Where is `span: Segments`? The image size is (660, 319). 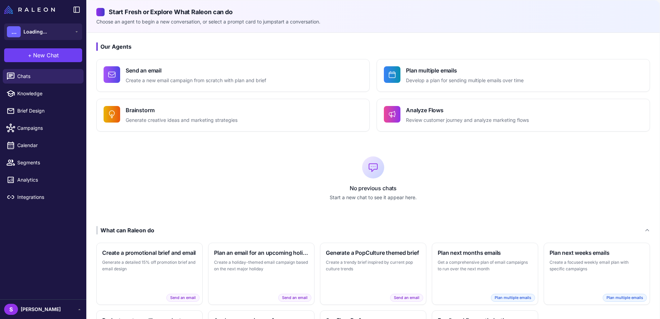
span: Segments is located at coordinates (48, 163).